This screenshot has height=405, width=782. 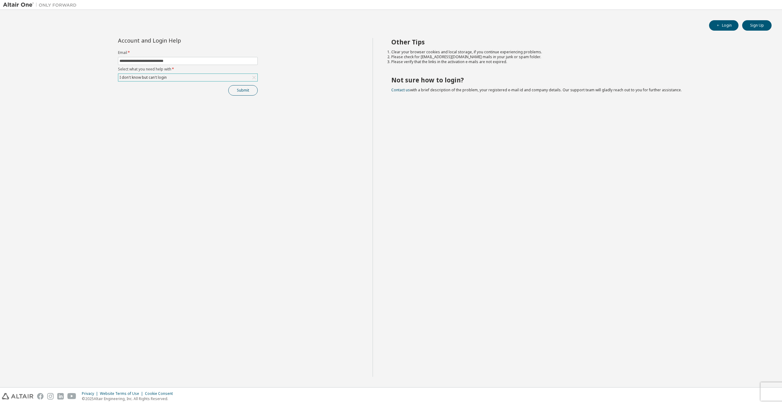 I want to click on p: © 2025 Altair Engineering, Inc. All Rights Reserved., so click(x=129, y=399).